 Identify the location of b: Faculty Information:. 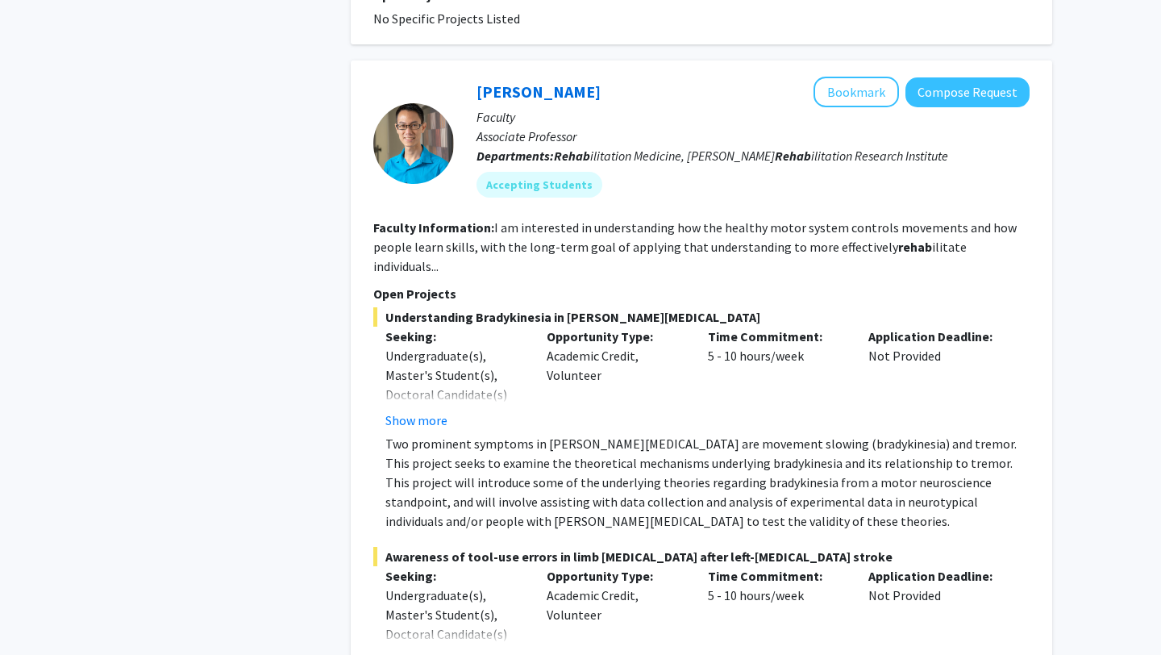
(434, 227).